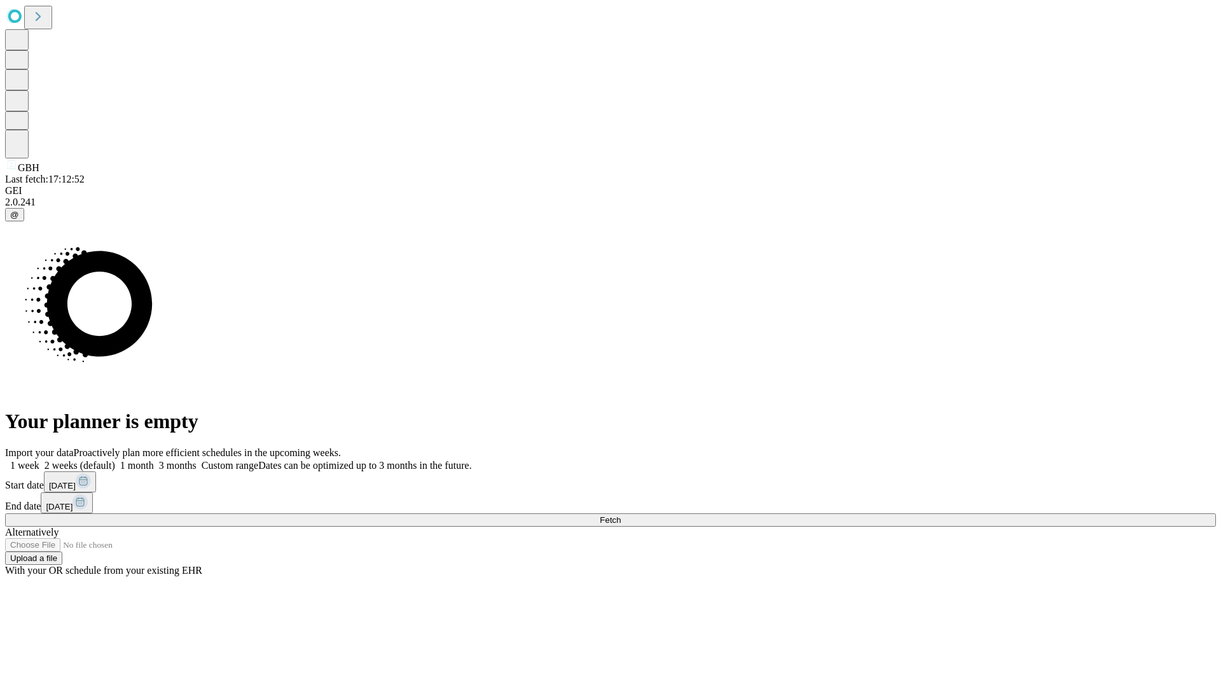 The width and height of the screenshot is (1221, 687). Describe the element at coordinates (32, 532) in the screenshot. I see `span: Alternatively` at that location.